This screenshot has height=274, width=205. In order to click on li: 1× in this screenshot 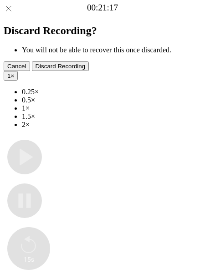, I will do `click(112, 108)`.